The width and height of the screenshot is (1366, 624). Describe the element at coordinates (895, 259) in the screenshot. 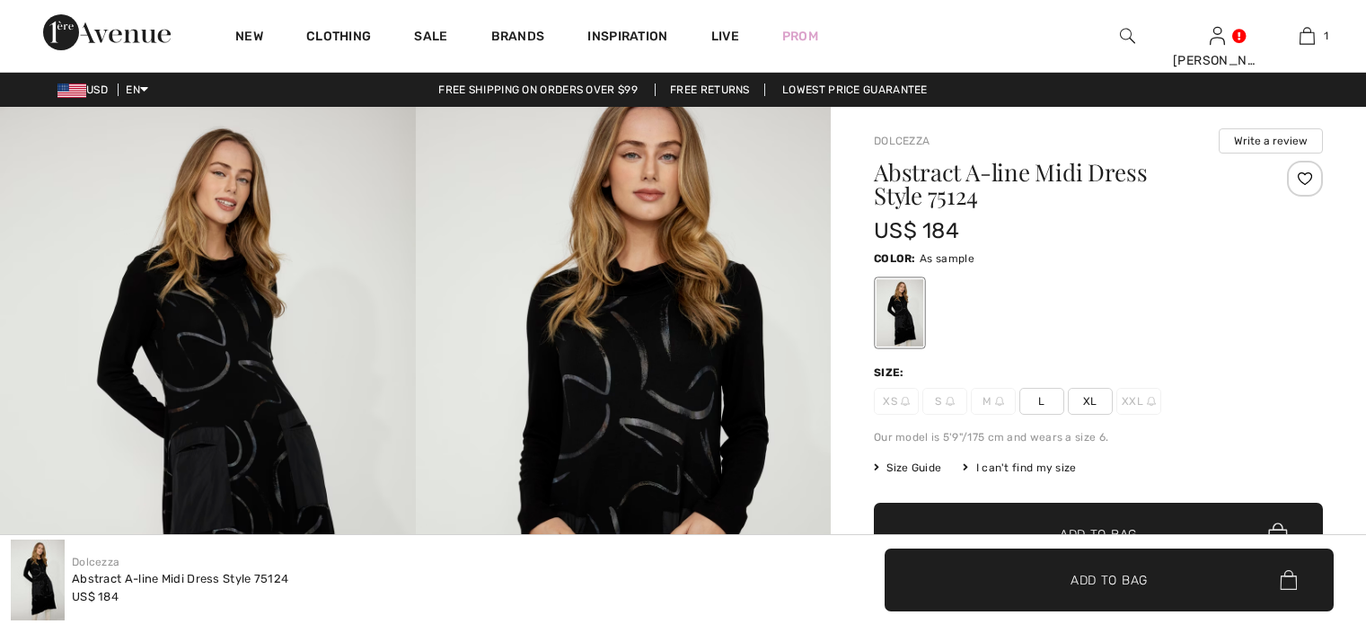

I see `span: Color:` at that location.